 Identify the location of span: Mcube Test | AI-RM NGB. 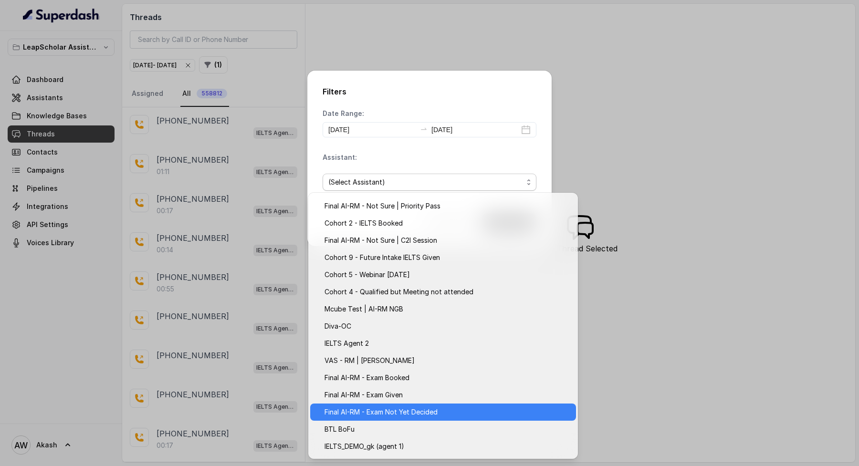
(447, 309).